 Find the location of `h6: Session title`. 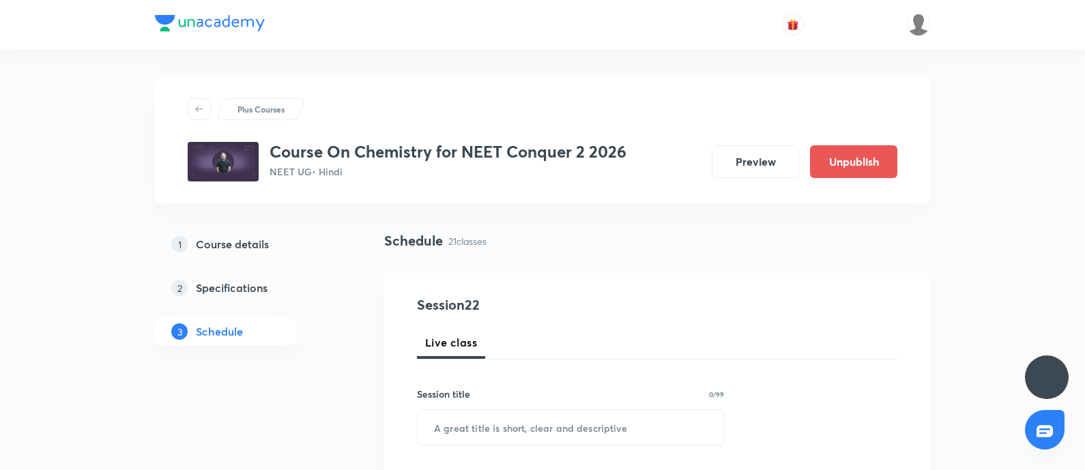

h6: Session title is located at coordinates (444, 394).